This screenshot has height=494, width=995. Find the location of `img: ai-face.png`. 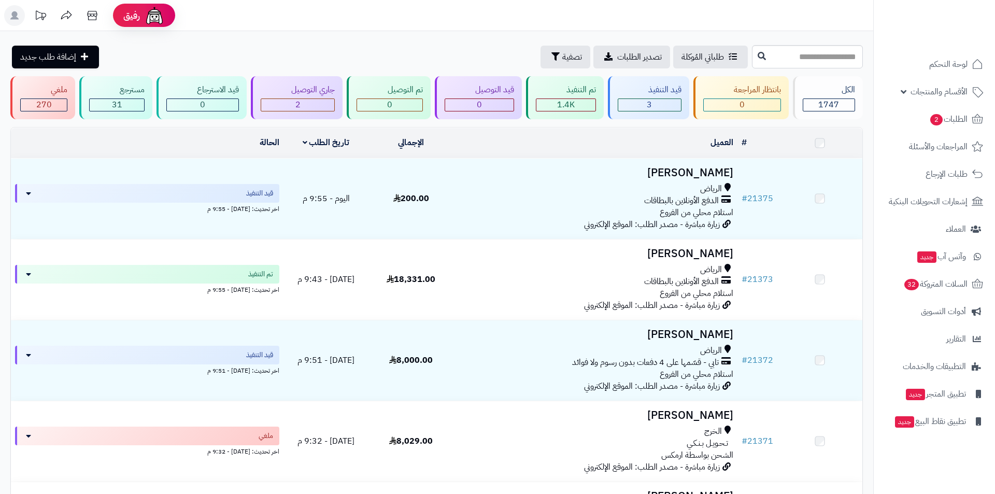

img: ai-face.png is located at coordinates (154, 16).